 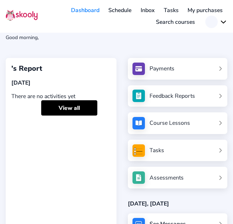 What do you see at coordinates (139, 69) in the screenshot?
I see `img: payments.jpg` at bounding box center [139, 69].